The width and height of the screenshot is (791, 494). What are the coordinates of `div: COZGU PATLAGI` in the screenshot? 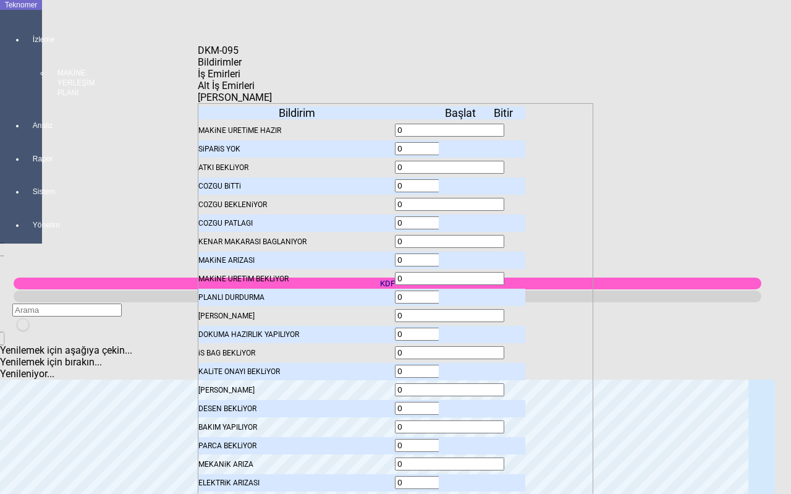 It's located at (297, 223).